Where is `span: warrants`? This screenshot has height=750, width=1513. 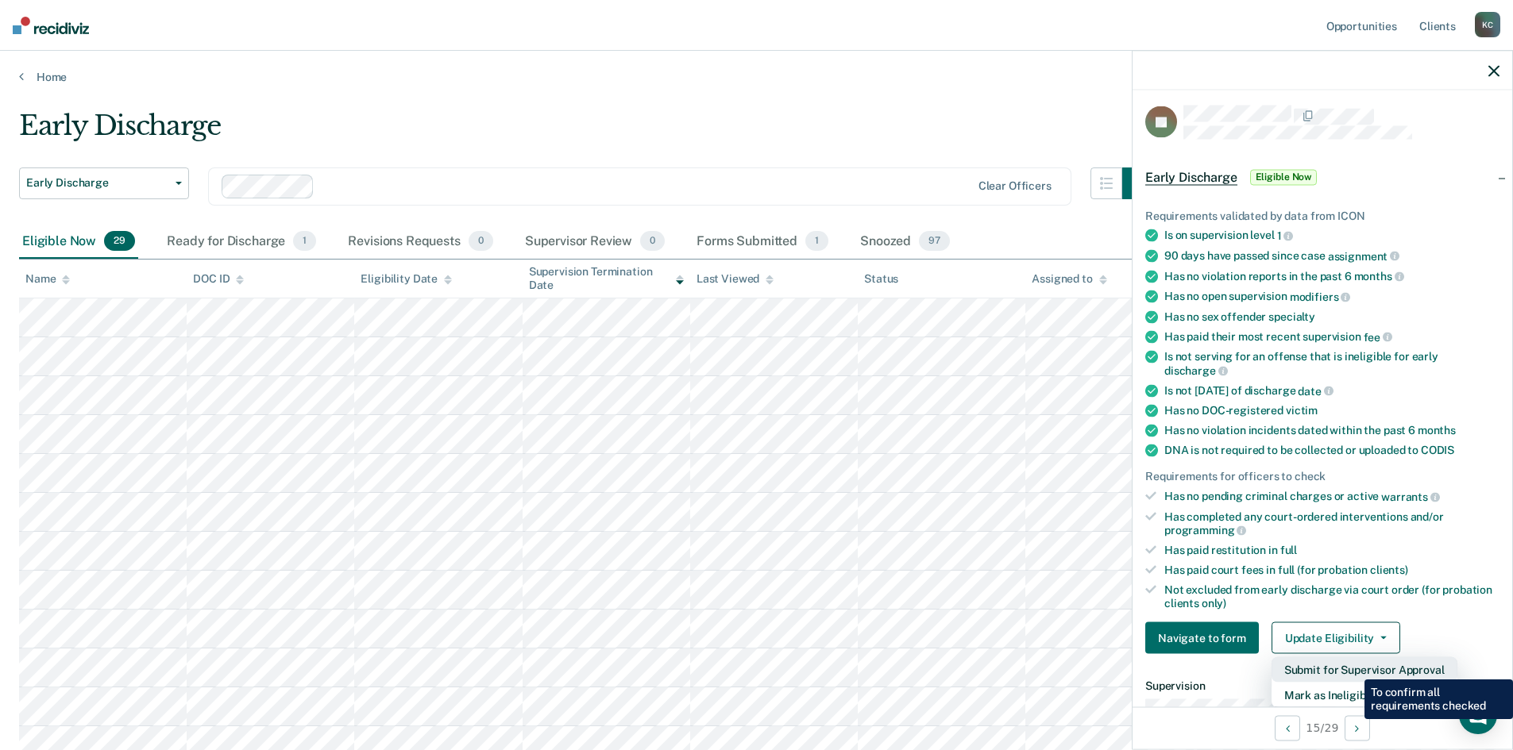
span: warrants is located at coordinates (1410, 496).